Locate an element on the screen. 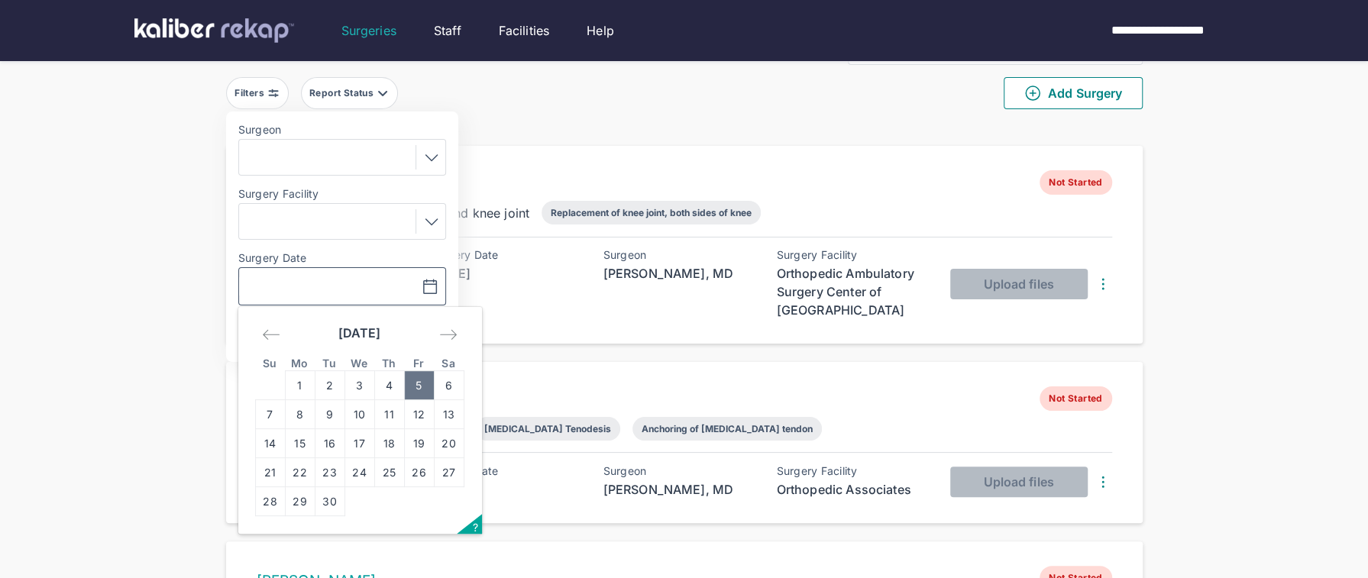 Image resolution: width=1368 pixels, height=578 pixels. td: Saturday, September 13, 2025 is located at coordinates (448, 415).